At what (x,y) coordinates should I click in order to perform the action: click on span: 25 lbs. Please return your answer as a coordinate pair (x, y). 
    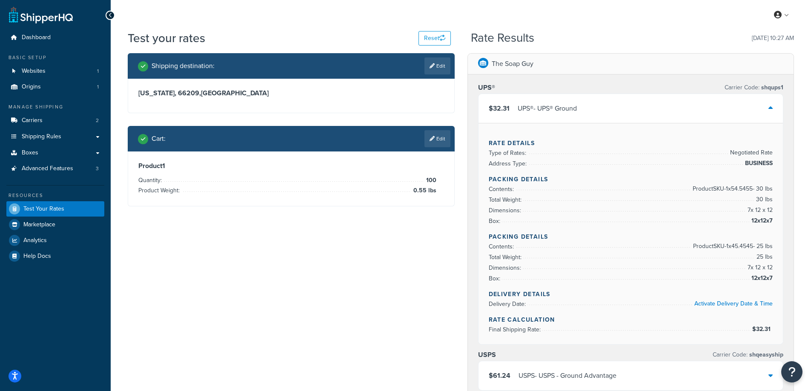
    Looking at the image, I should click on (764, 257).